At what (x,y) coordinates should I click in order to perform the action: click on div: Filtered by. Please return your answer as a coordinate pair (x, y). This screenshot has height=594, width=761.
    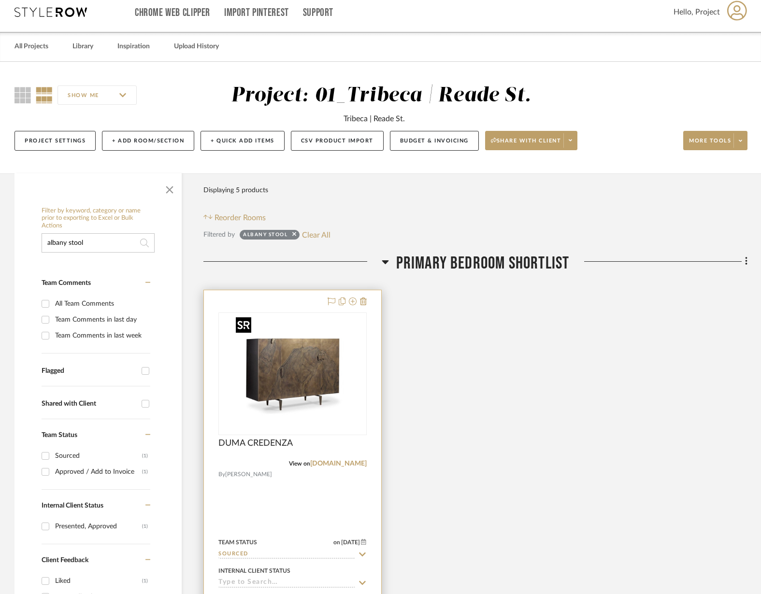
    Looking at the image, I should click on (219, 235).